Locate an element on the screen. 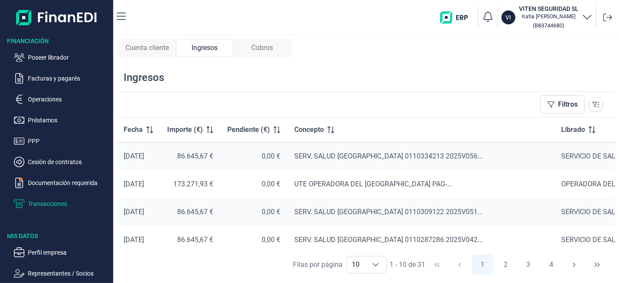 Image resolution: width=619 pixels, height=283 pixels. button: Filtros is located at coordinates (562, 104).